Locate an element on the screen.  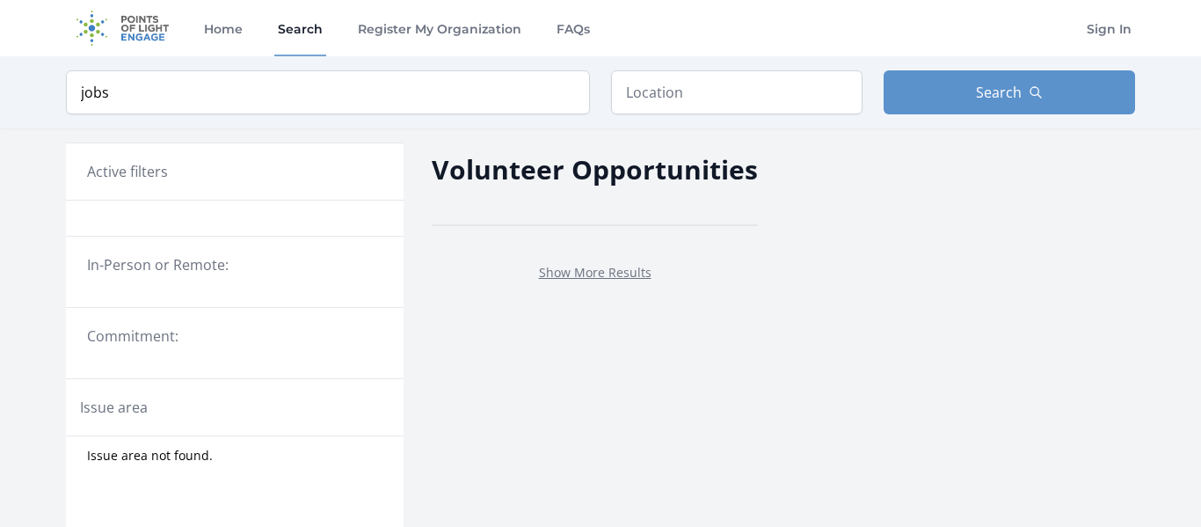
h2: Volunteer Opportunities is located at coordinates (594, 169).